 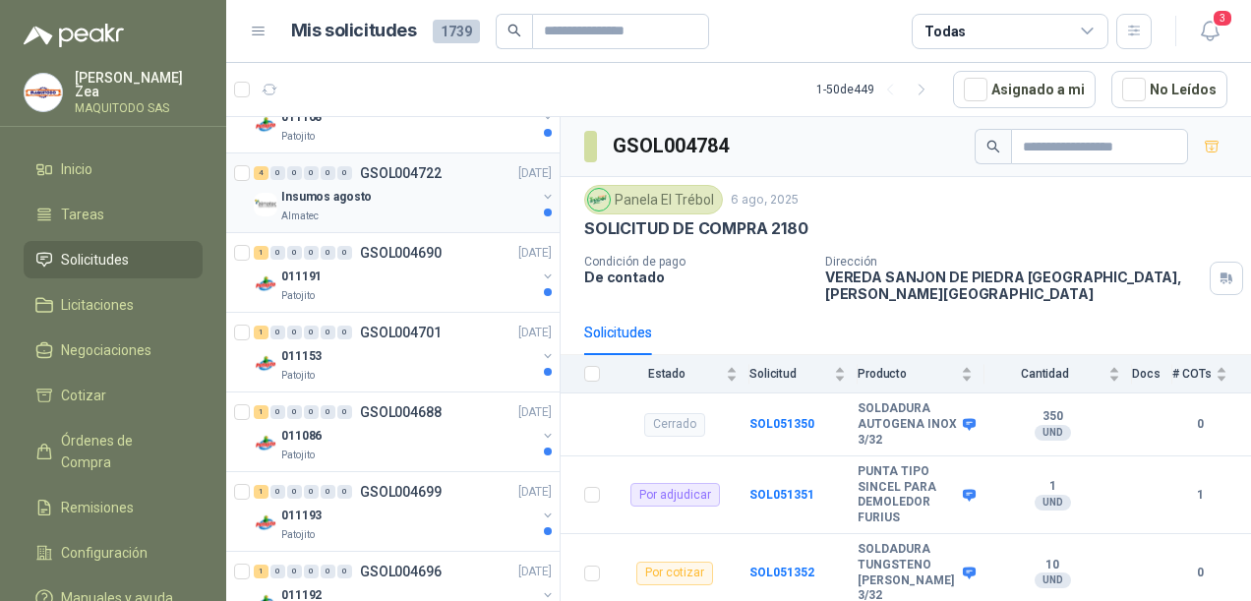 What do you see at coordinates (696, 262) in the screenshot?
I see `p: Condición de pago` at bounding box center [696, 262].